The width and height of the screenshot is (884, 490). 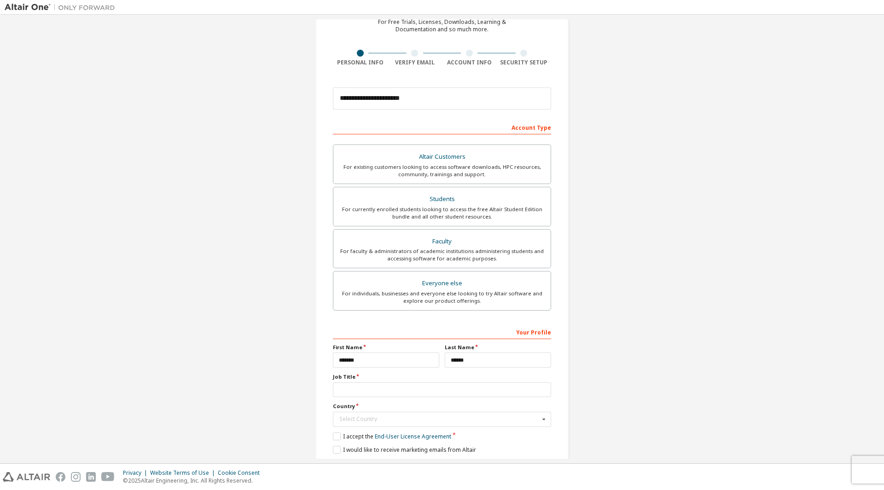 What do you see at coordinates (442, 127) in the screenshot?
I see `div: Account Type` at bounding box center [442, 127].